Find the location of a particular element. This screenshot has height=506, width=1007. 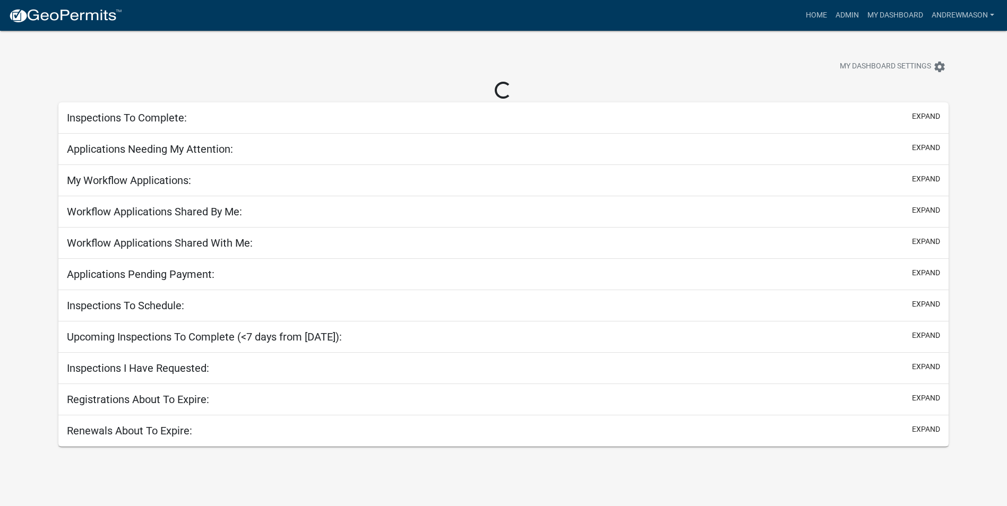

a: Admin is located at coordinates (847, 15).